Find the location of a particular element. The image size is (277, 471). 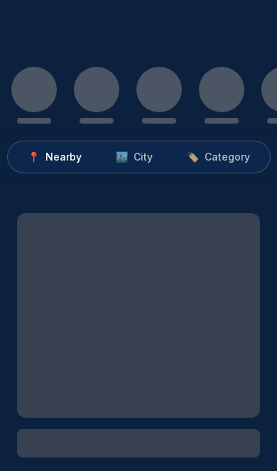

button: 🏙️City is located at coordinates (134, 157).